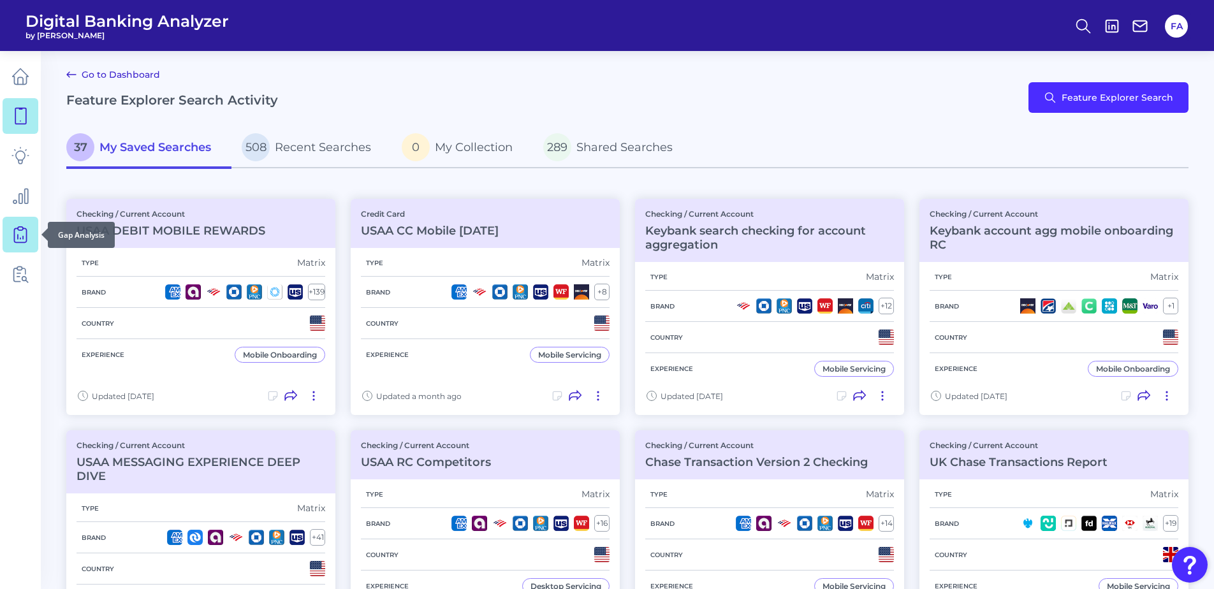  What do you see at coordinates (756, 462) in the screenshot?
I see `h3: Chase Transaction Version 2 Checking` at bounding box center [756, 462].